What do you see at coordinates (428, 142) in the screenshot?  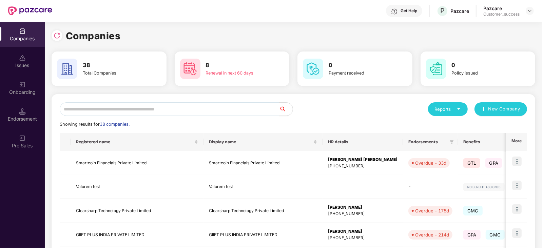 I see `span: Endorsements` at bounding box center [428, 142].